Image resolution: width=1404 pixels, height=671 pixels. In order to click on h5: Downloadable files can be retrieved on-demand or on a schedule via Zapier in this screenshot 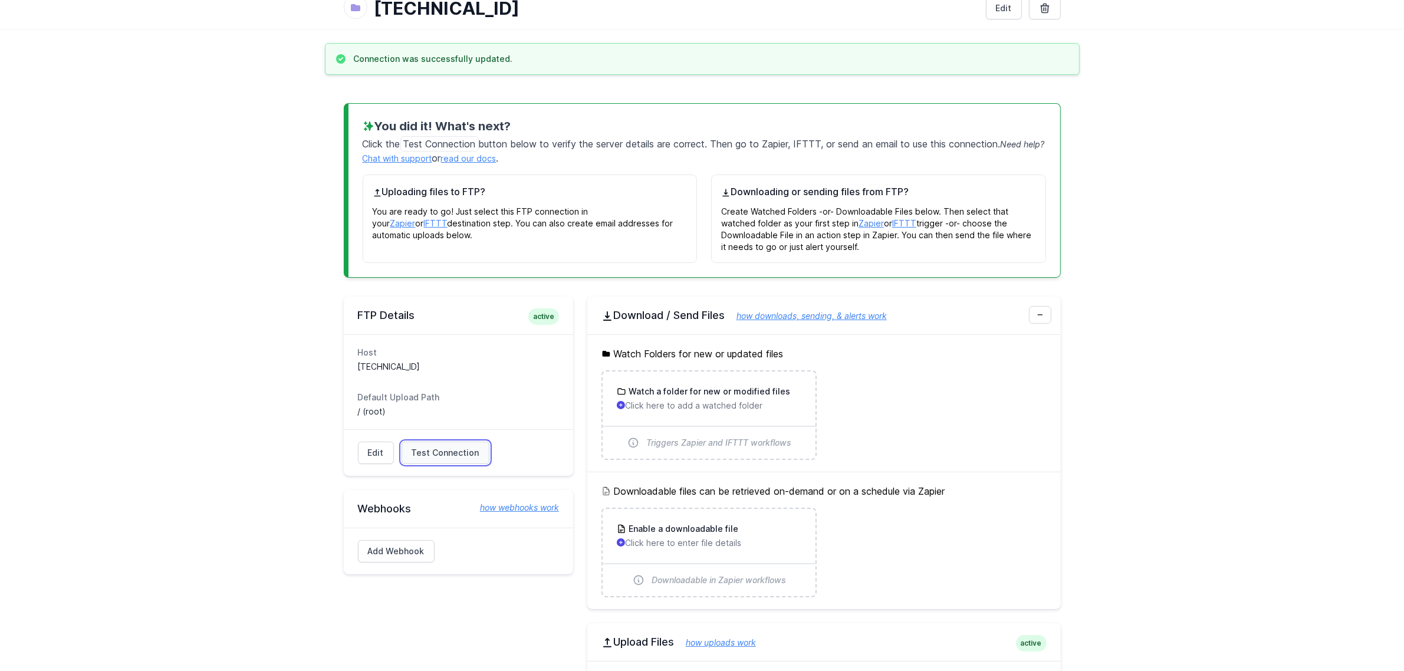, I will do `click(823, 491)`.